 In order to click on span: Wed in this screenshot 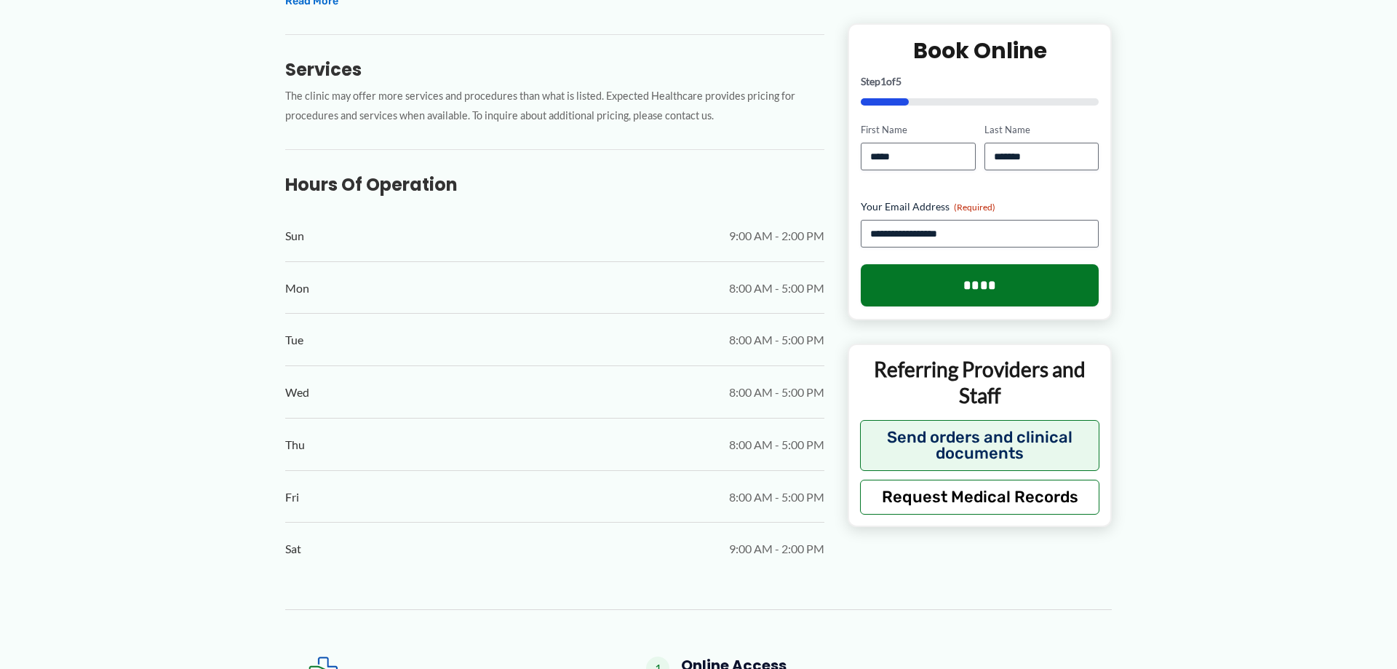, I will do `click(297, 392)`.